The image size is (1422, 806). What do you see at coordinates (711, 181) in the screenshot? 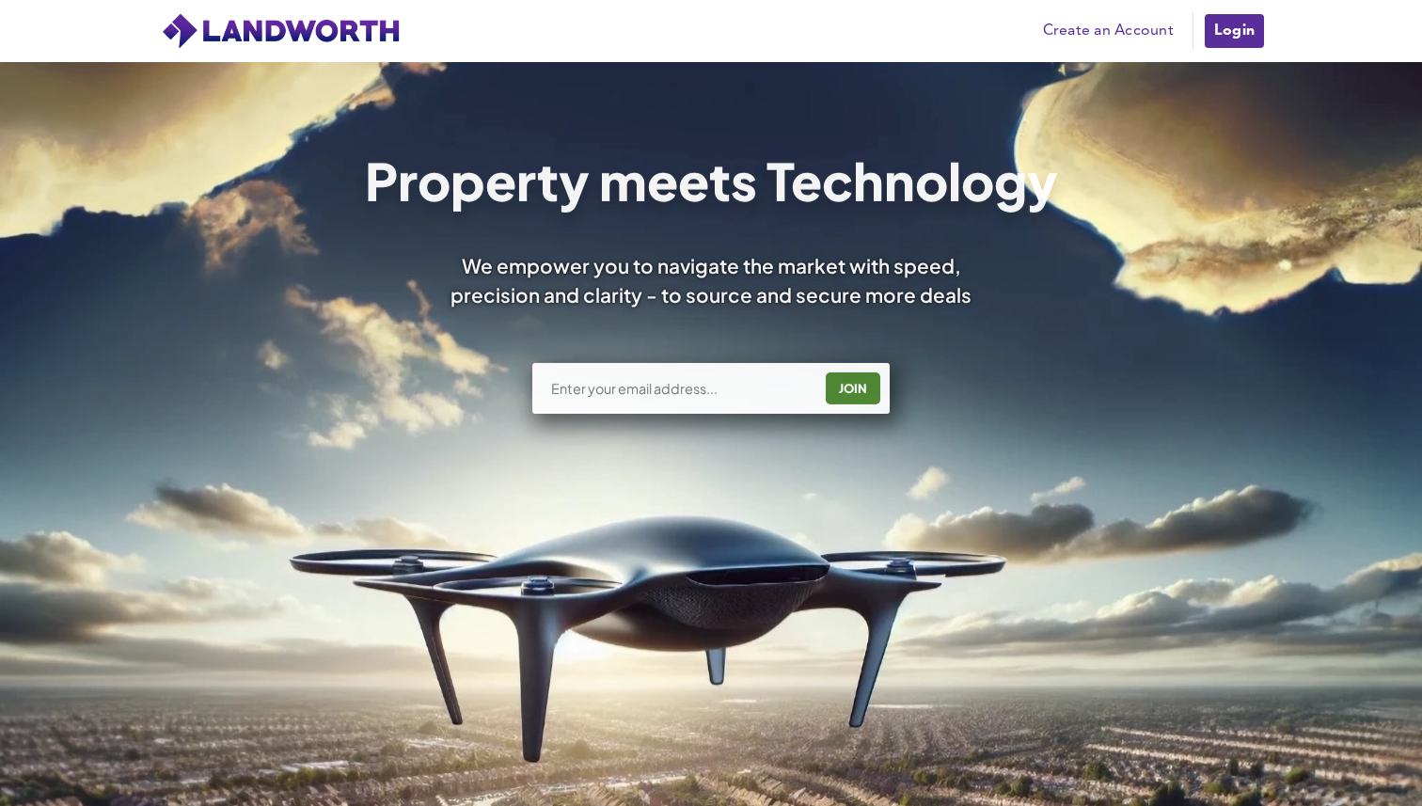
I see `h1: Property meets Technology` at bounding box center [711, 181].